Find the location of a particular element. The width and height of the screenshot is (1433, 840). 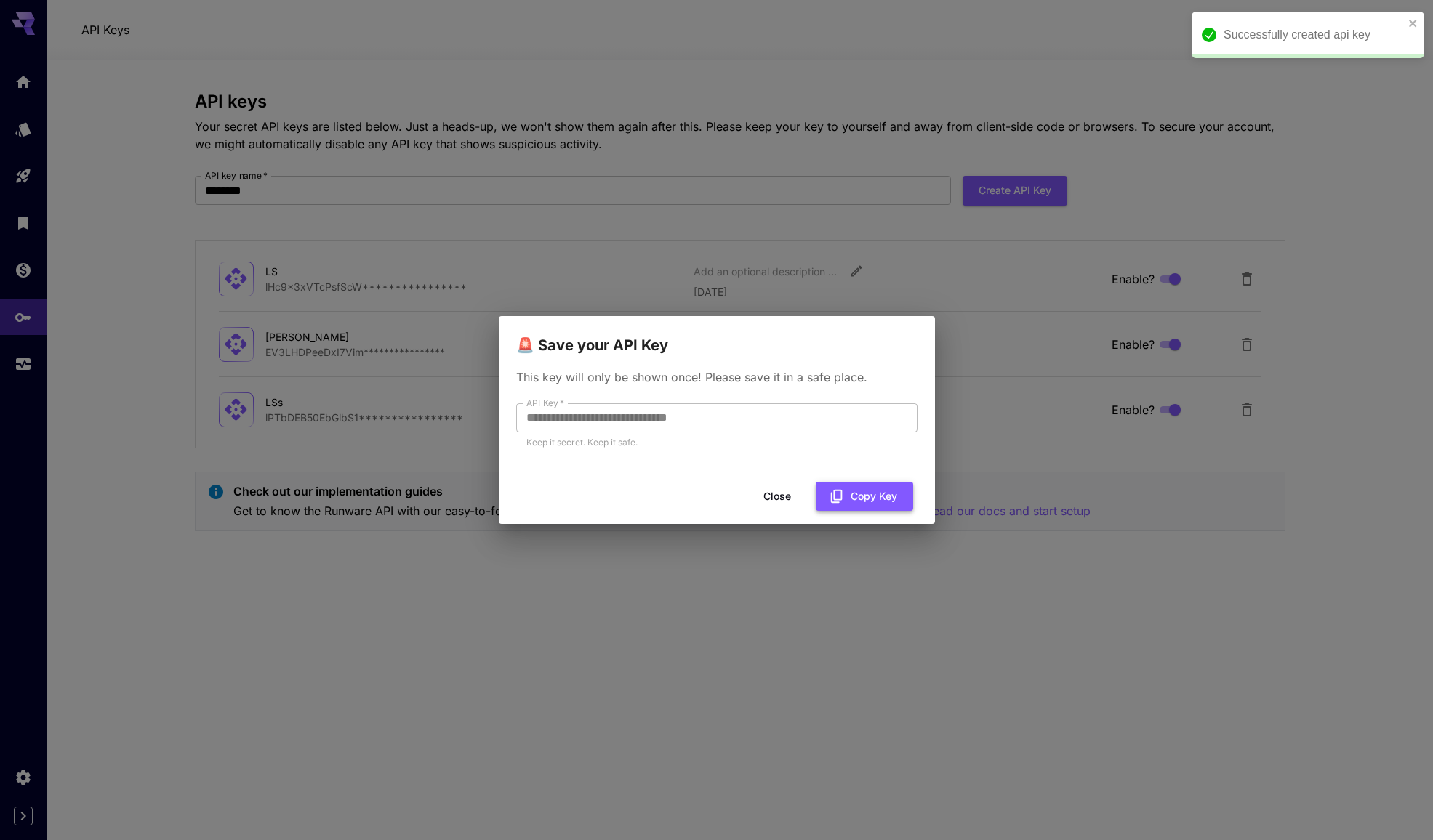

button: Copy Key is located at coordinates (865, 497).